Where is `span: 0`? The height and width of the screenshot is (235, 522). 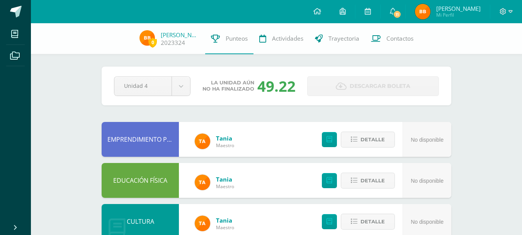
span: 0 is located at coordinates (153, 42).